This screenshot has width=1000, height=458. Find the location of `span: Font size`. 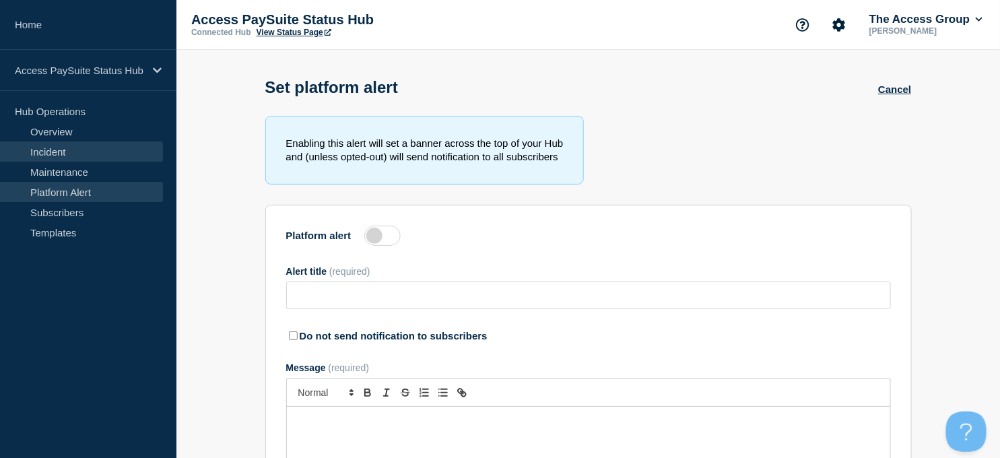

span: Font size is located at coordinates (325, 393).